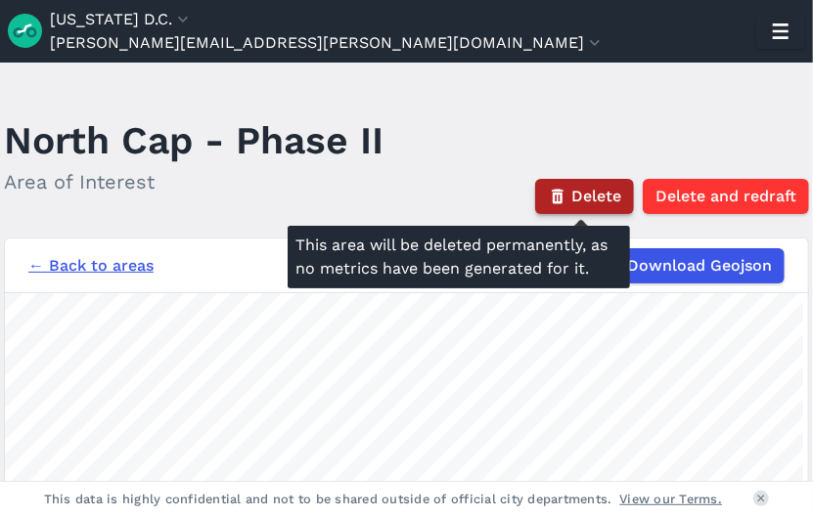  What do you see at coordinates (726, 197) in the screenshot?
I see `span: Delete and redraft` at bounding box center [726, 197].